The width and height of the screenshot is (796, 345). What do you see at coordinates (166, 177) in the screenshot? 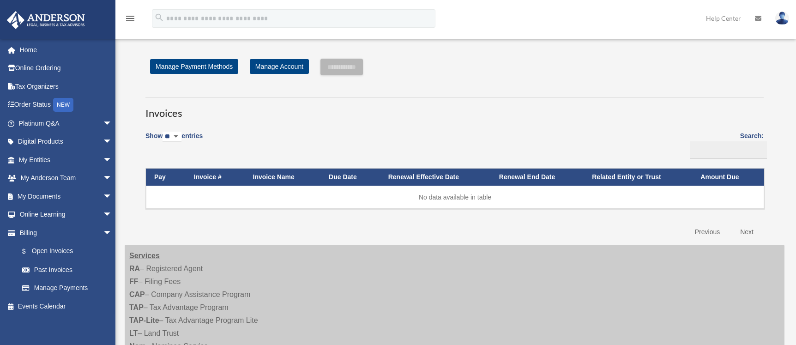
I see `th: Pay: activate to sort column descending` at bounding box center [166, 177].